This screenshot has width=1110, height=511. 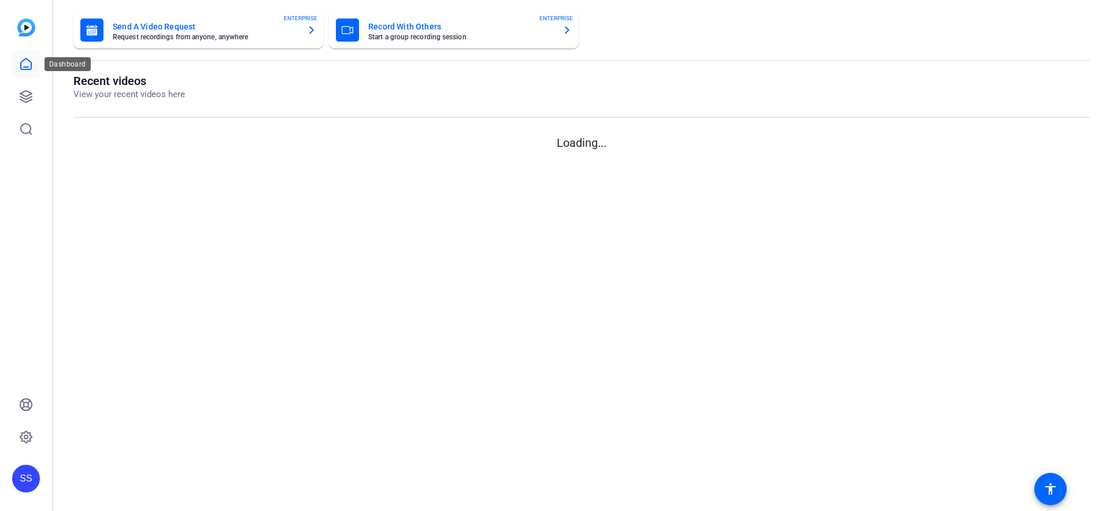 I want to click on img: blue-gradient.svg, so click(x=26, y=27).